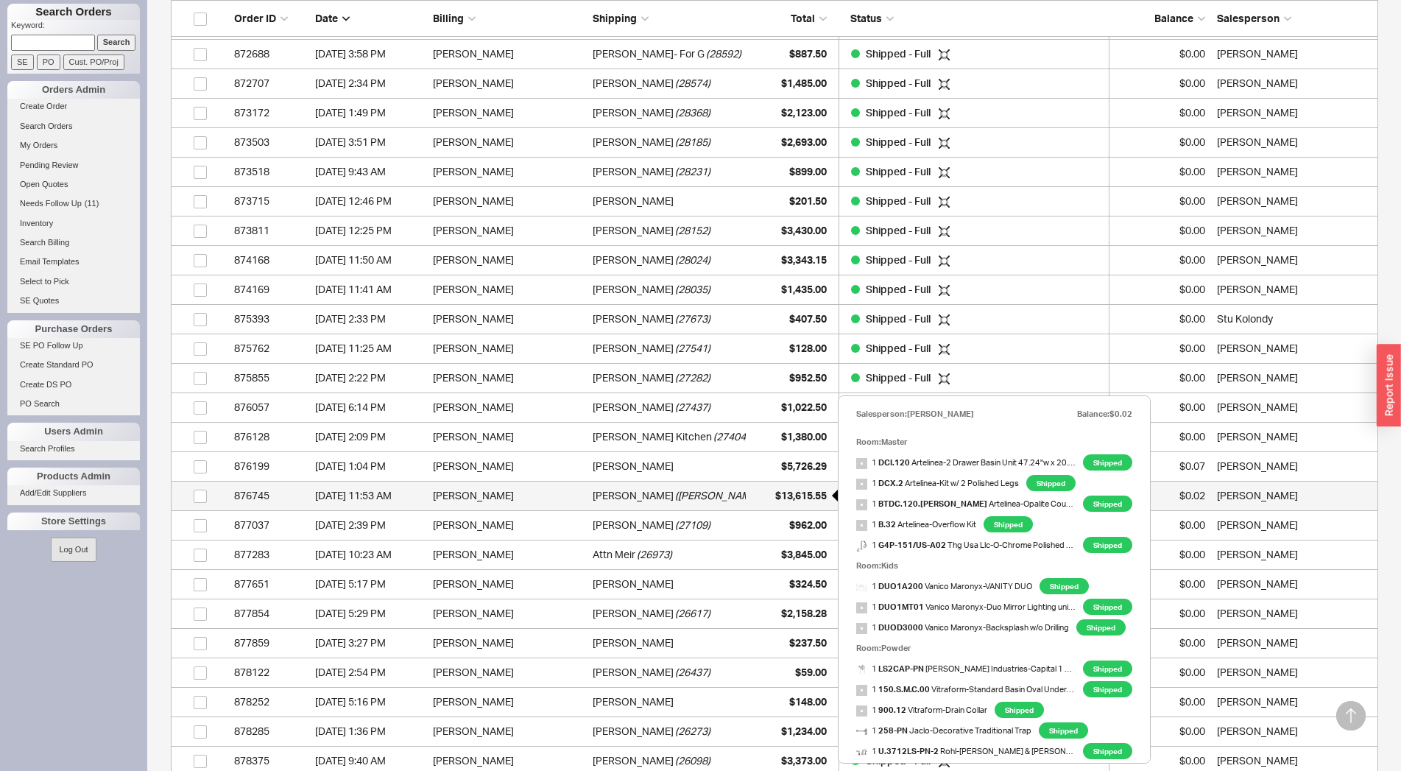 Image resolution: width=1401 pixels, height=771 pixels. What do you see at coordinates (271, 319) in the screenshot?
I see `div: 875393` at bounding box center [271, 319].